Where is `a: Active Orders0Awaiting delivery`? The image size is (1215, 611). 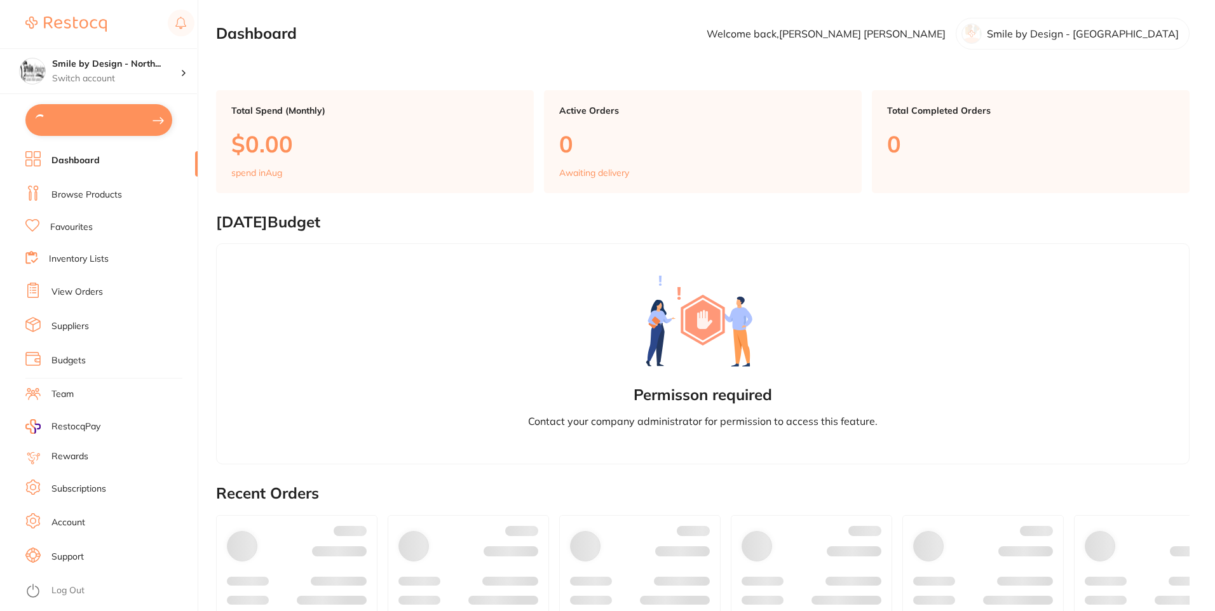
a: Active Orders0Awaiting delivery is located at coordinates (703, 142).